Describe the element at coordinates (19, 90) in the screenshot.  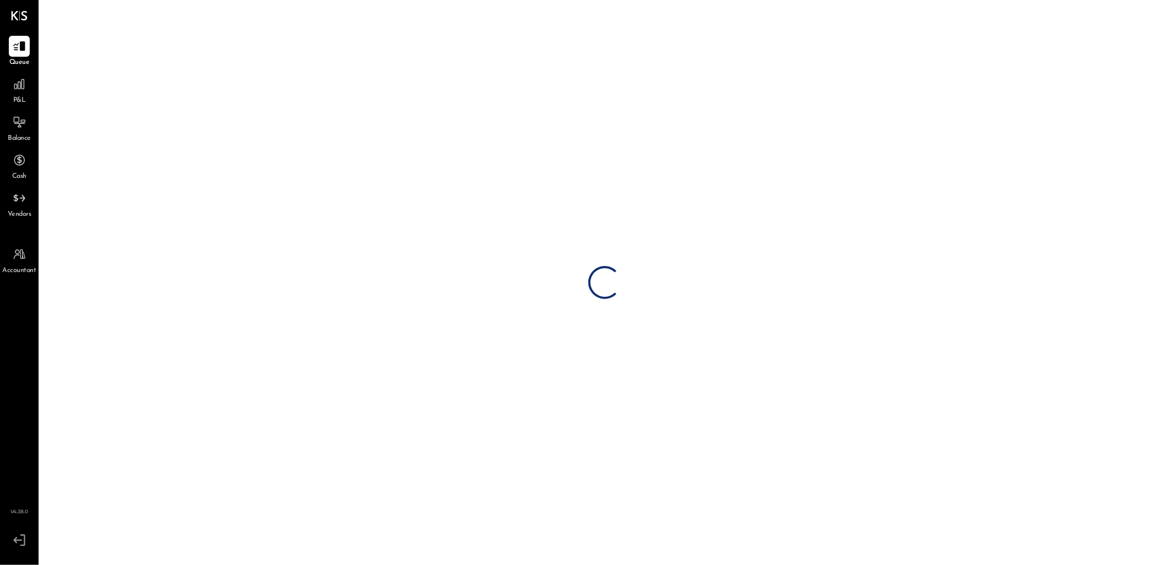
I see `a: P&L` at that location.